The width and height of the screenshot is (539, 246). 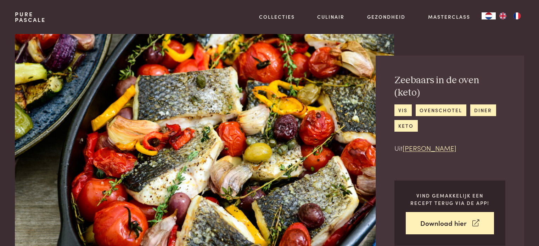 I want to click on a: NL, so click(x=489, y=16).